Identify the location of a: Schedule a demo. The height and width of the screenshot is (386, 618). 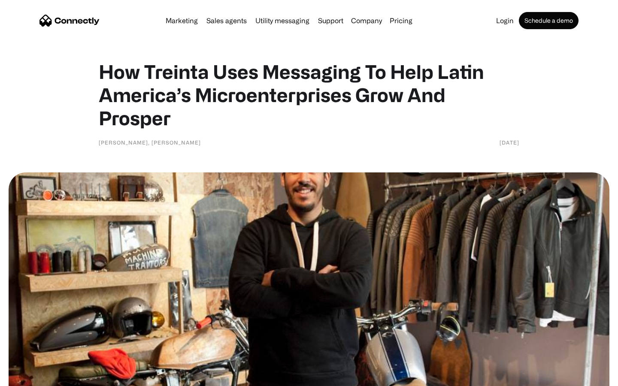
(549, 21).